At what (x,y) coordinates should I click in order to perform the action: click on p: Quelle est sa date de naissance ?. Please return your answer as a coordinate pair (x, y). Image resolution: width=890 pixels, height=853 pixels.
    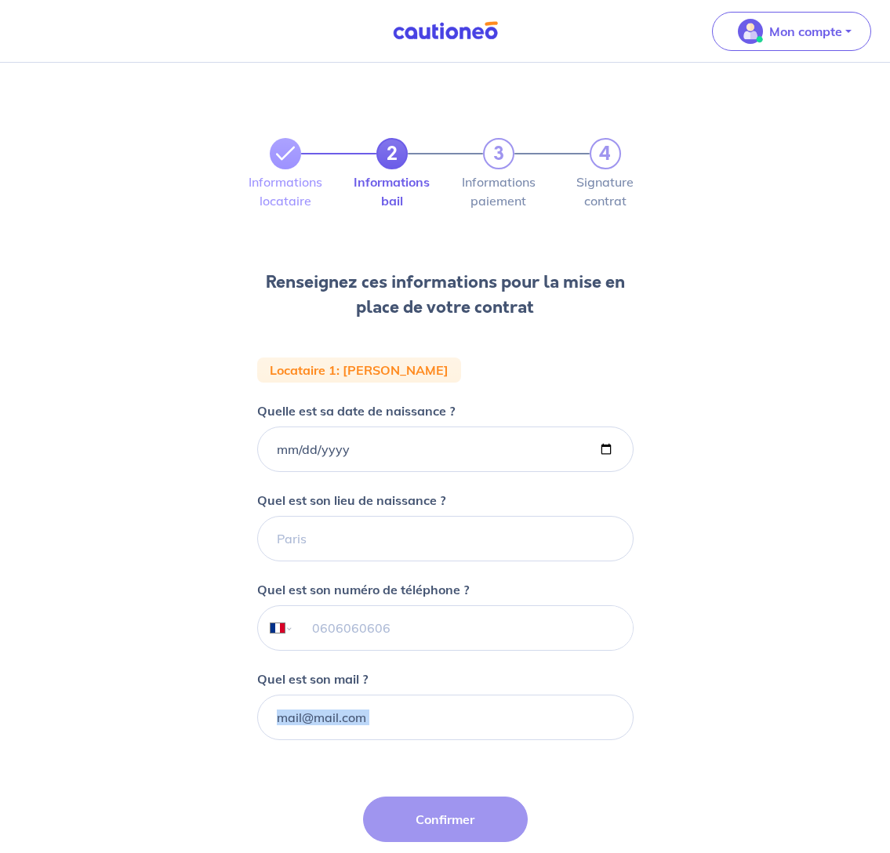
    Looking at the image, I should click on (356, 411).